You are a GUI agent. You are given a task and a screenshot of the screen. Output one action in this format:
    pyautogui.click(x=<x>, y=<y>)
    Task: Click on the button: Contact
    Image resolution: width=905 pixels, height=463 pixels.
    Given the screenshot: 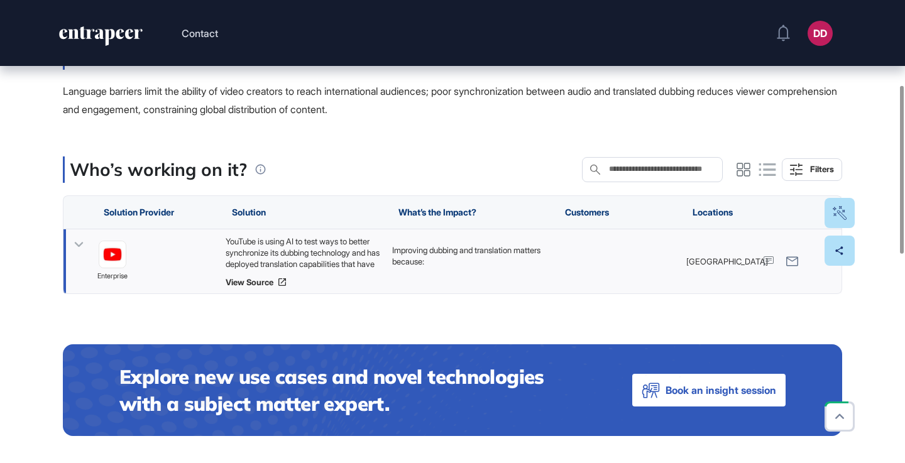 What is the action you would take?
    pyautogui.click(x=200, y=33)
    